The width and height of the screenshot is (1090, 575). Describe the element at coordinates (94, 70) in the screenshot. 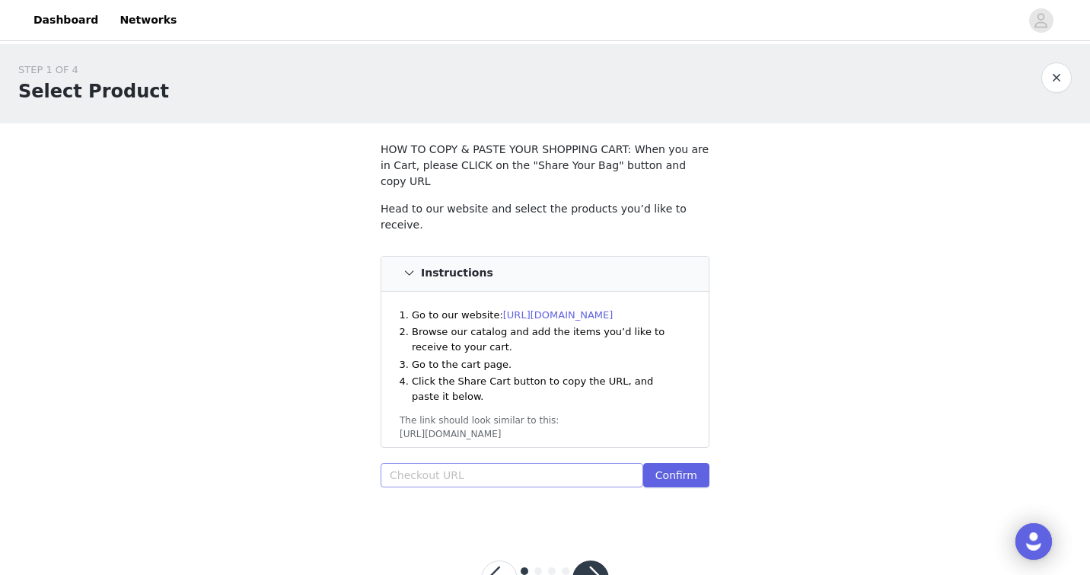

I see `div: STEP 1 OF 4` at that location.